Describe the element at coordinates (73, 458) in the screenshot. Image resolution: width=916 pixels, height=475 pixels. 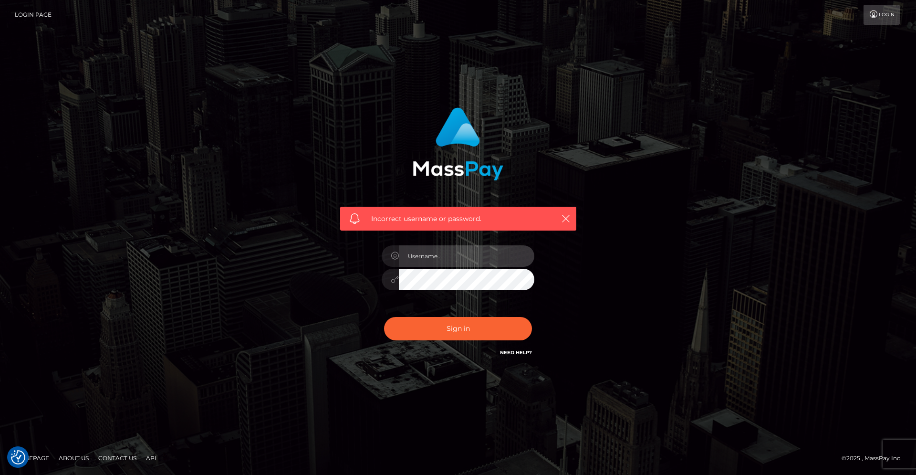
I see `a: About Us` at that location.